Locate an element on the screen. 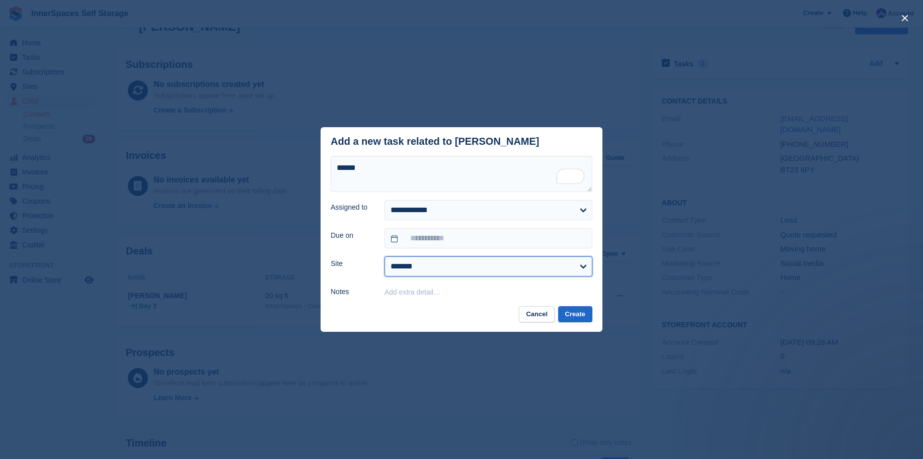  label: Notes is located at coordinates (351, 292).